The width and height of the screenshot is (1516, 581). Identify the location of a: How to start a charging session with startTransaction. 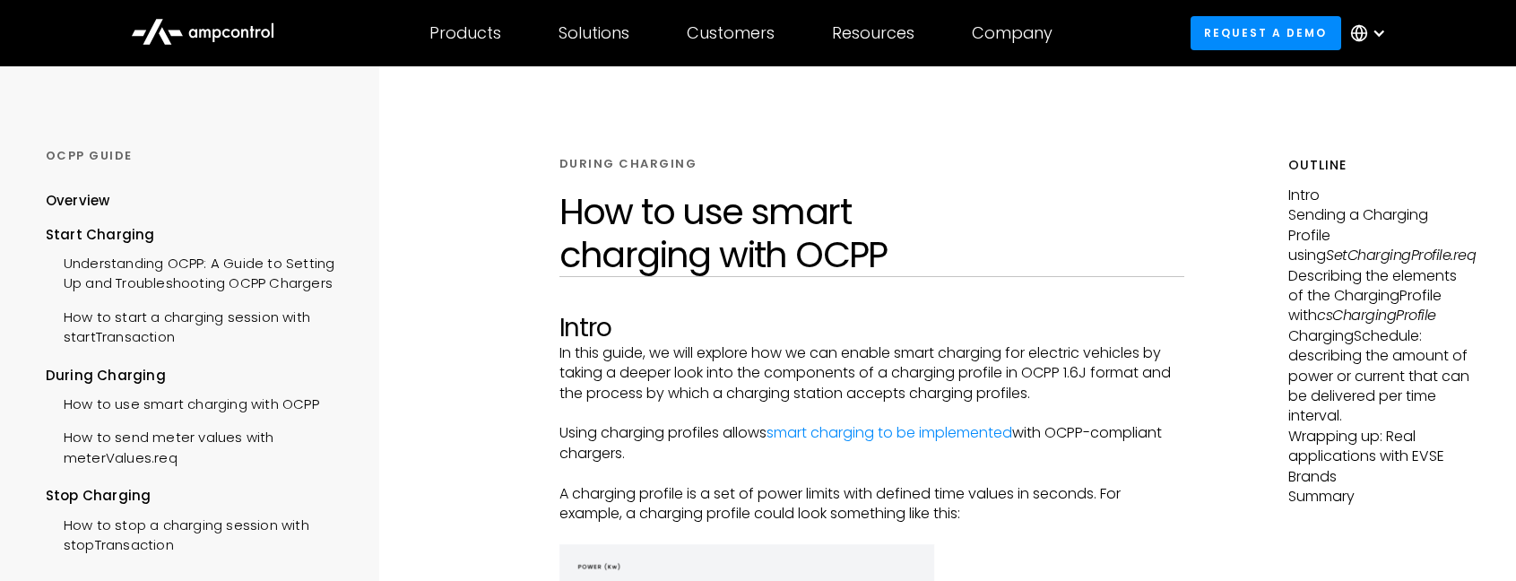
(197, 325).